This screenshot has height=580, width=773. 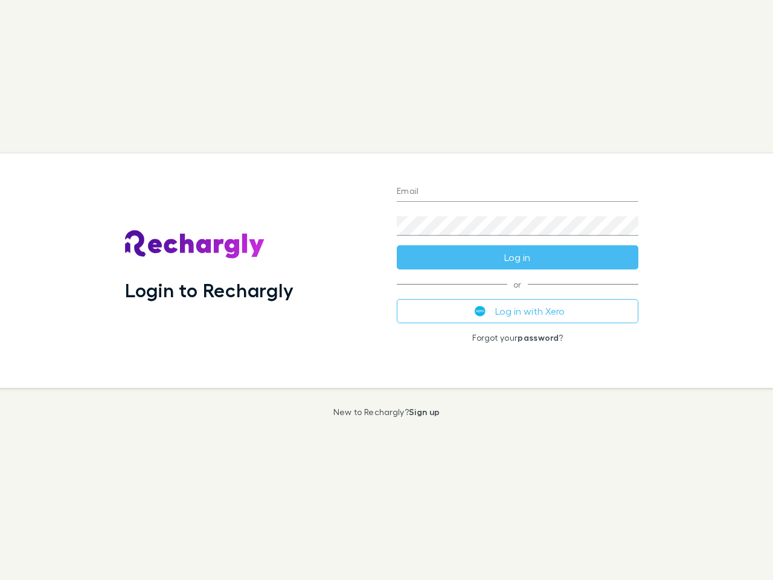 I want to click on p: Forgot your ?, so click(x=518, y=338).